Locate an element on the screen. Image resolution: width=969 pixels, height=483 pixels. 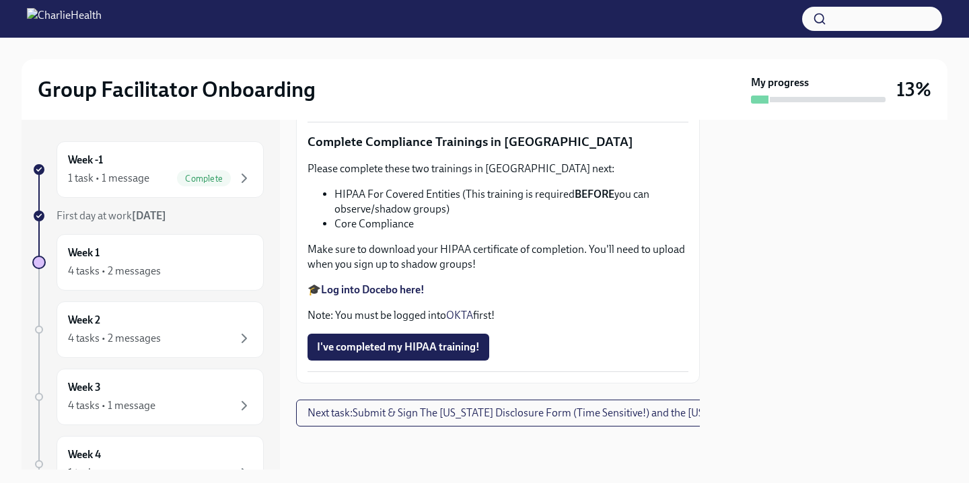
img: CharlieHealth is located at coordinates (64, 19).